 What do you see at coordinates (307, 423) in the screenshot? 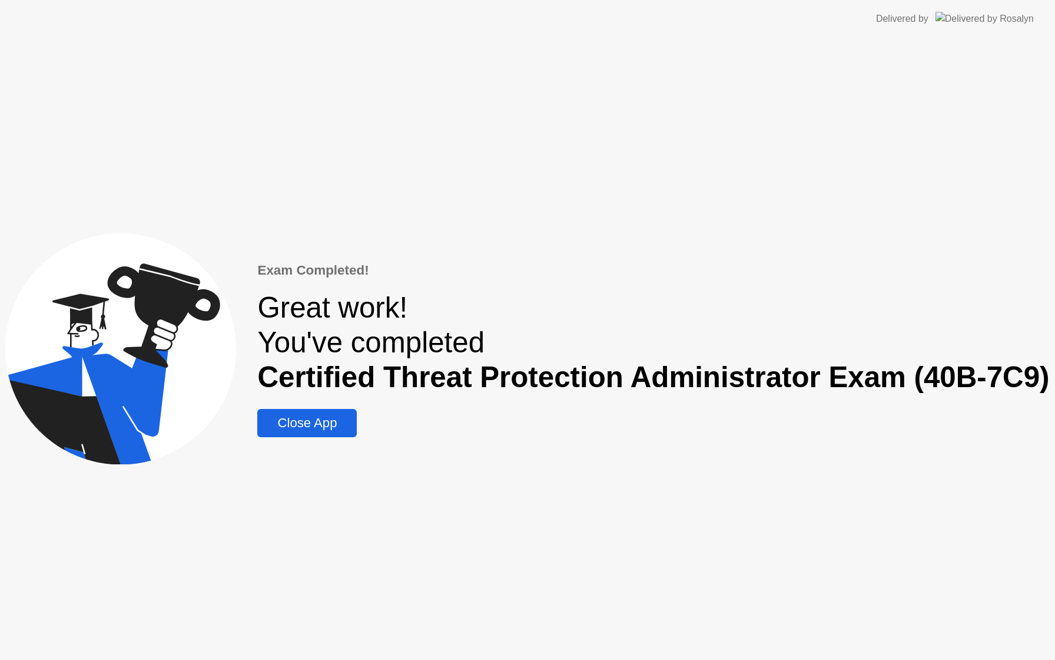
I see `div: Close App` at bounding box center [307, 423].